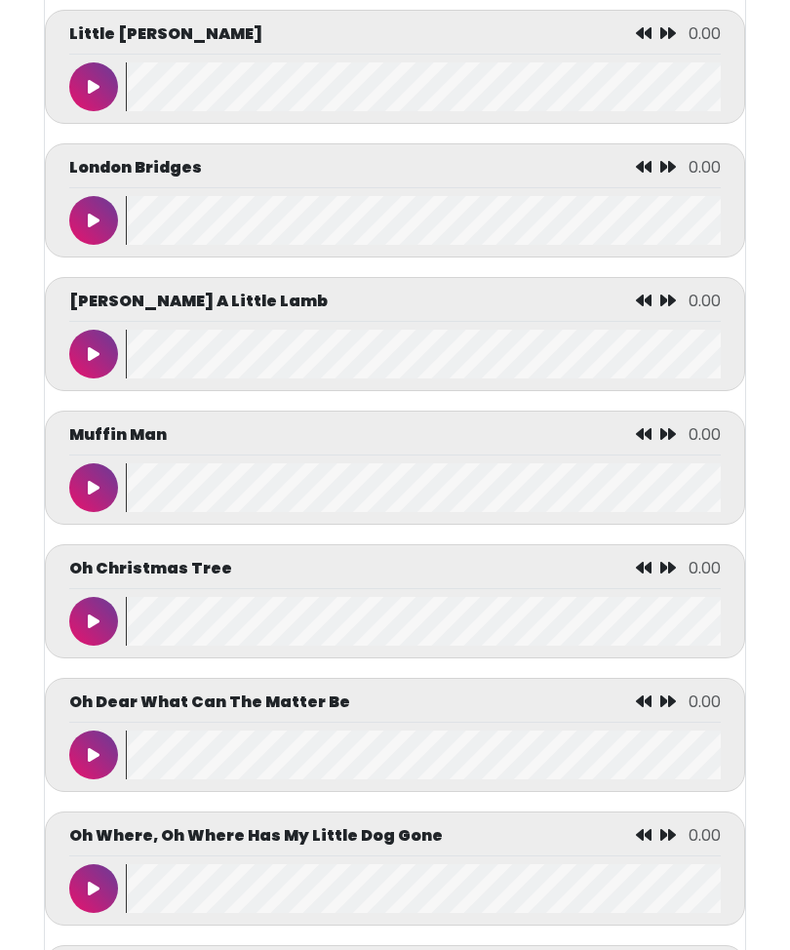  What do you see at coordinates (210, 703) in the screenshot?
I see `p: Oh Dear What Can The Matter Be` at bounding box center [210, 703].